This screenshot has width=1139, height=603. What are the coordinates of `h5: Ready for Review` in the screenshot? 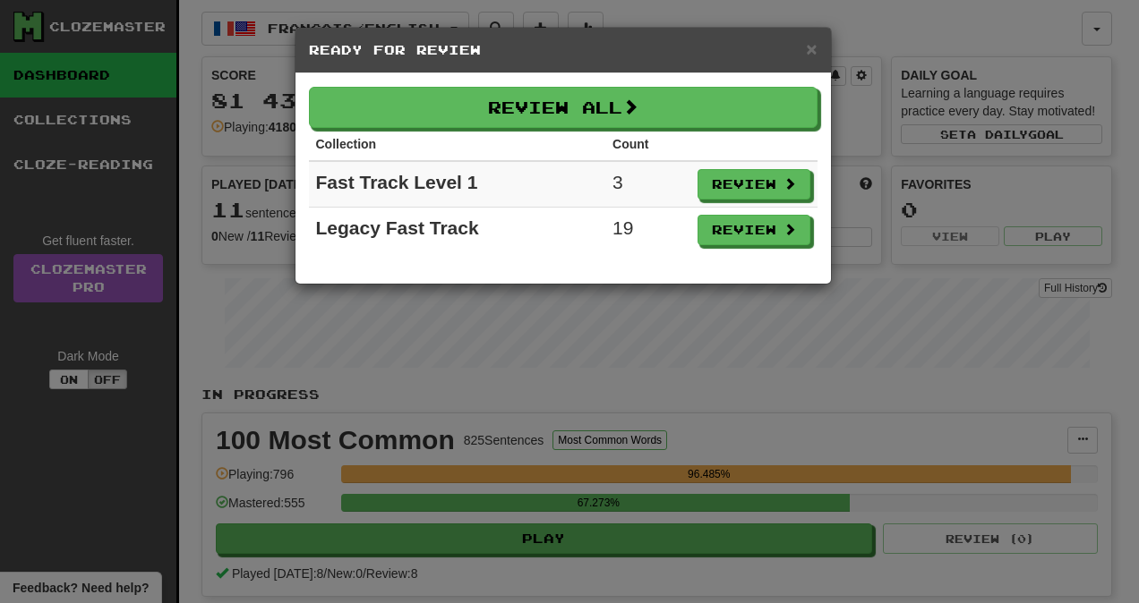 It's located at (563, 50).